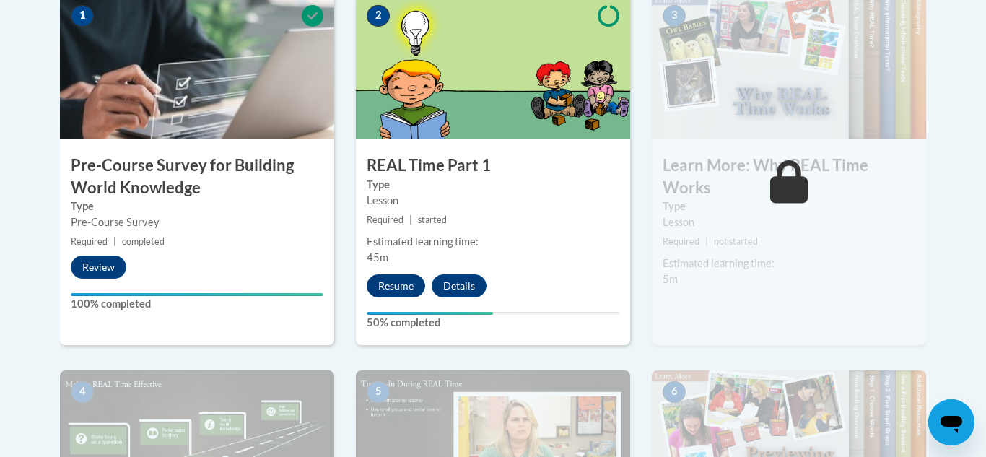  I want to click on span: completed, so click(143, 241).